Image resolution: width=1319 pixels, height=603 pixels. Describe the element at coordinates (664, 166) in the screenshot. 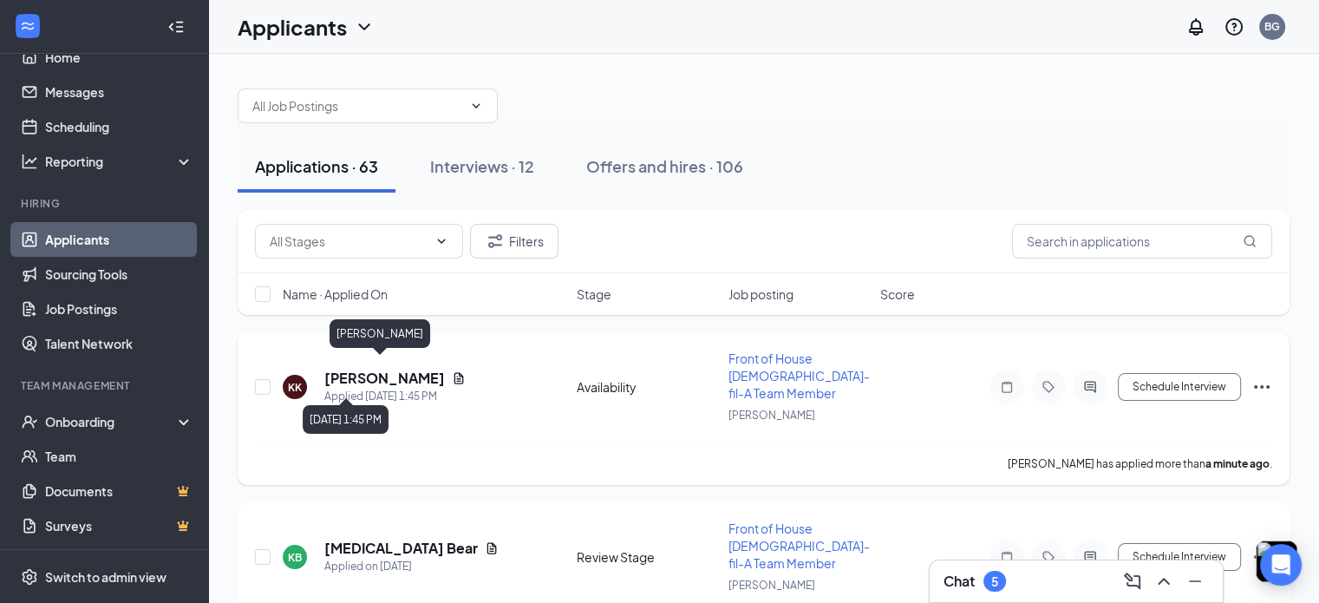

I see `div: Offers and hires · 106` at that location.